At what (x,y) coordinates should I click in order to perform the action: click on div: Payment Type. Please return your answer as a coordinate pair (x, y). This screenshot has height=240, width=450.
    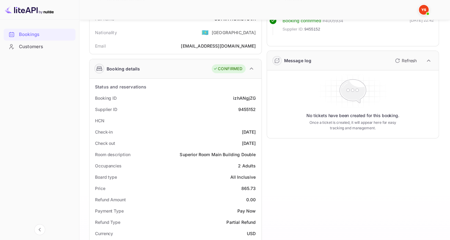
    Looking at the image, I should click on (109, 211).